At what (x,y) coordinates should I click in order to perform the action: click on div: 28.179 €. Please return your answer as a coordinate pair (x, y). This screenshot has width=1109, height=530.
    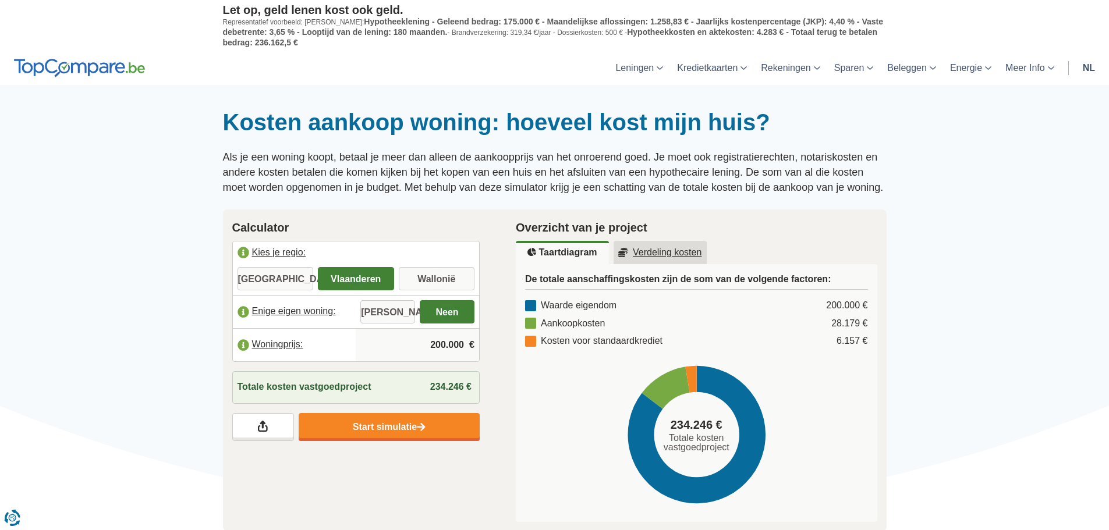
    Looking at the image, I should click on (849, 324).